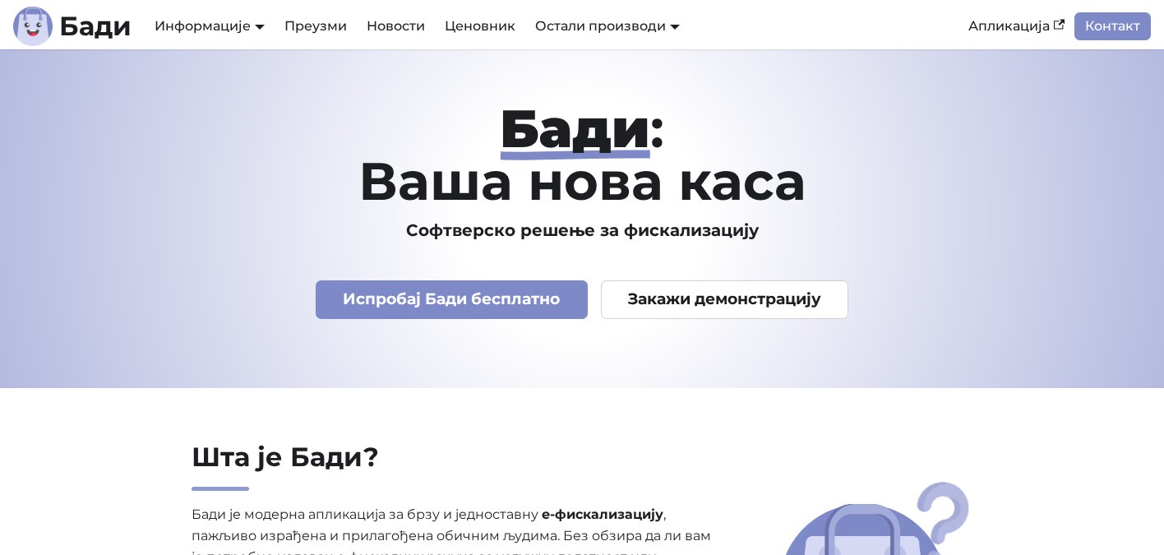 The height and width of the screenshot is (555, 1164). Describe the element at coordinates (451, 299) in the screenshot. I see `a: Испробај Бади бесплатно` at that location.